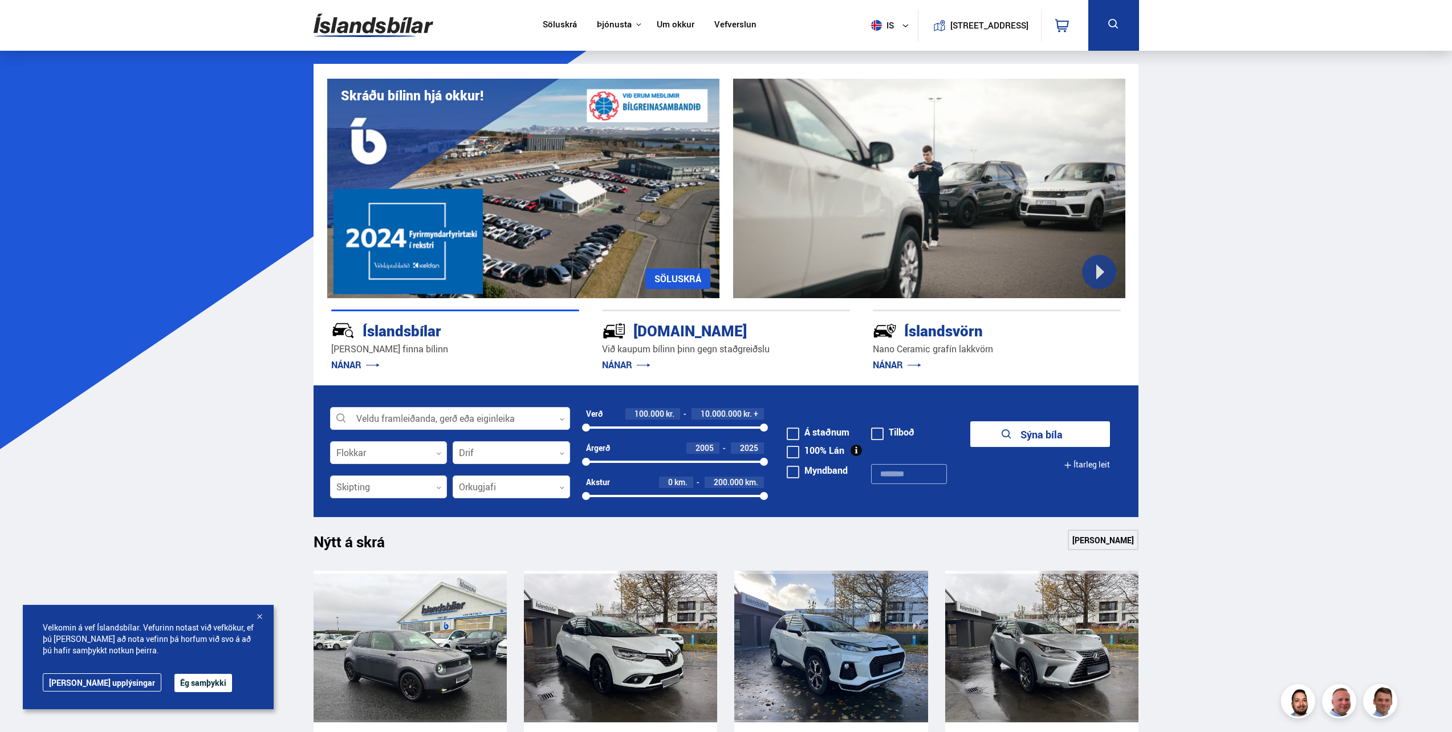  I want to click on img: siFngHWaQ9KaOqBr.png, so click(1341, 703).